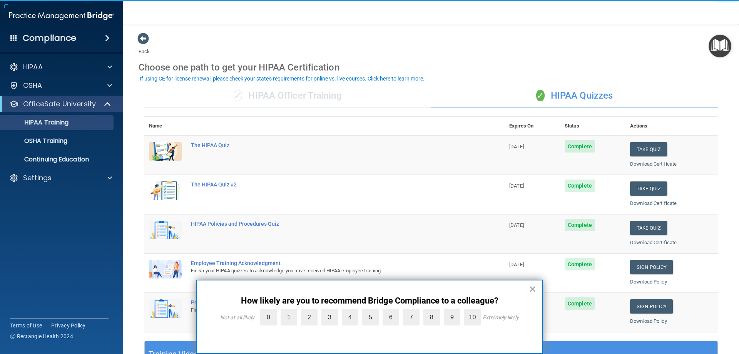 This screenshot has height=354, width=739. I want to click on label: 10, so click(472, 317).